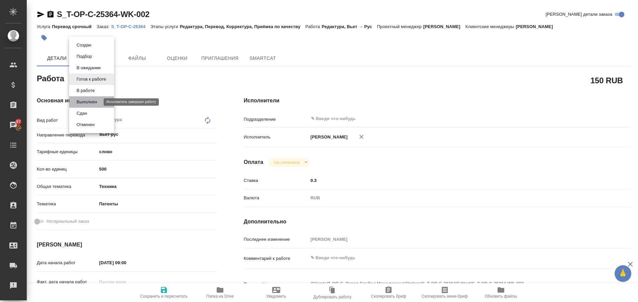 This screenshot has height=302, width=638. I want to click on button: Создан, so click(84, 45).